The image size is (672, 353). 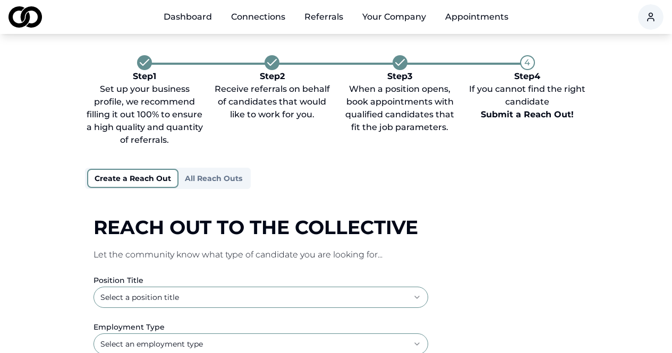 I want to click on a: Dashboard, so click(x=187, y=17).